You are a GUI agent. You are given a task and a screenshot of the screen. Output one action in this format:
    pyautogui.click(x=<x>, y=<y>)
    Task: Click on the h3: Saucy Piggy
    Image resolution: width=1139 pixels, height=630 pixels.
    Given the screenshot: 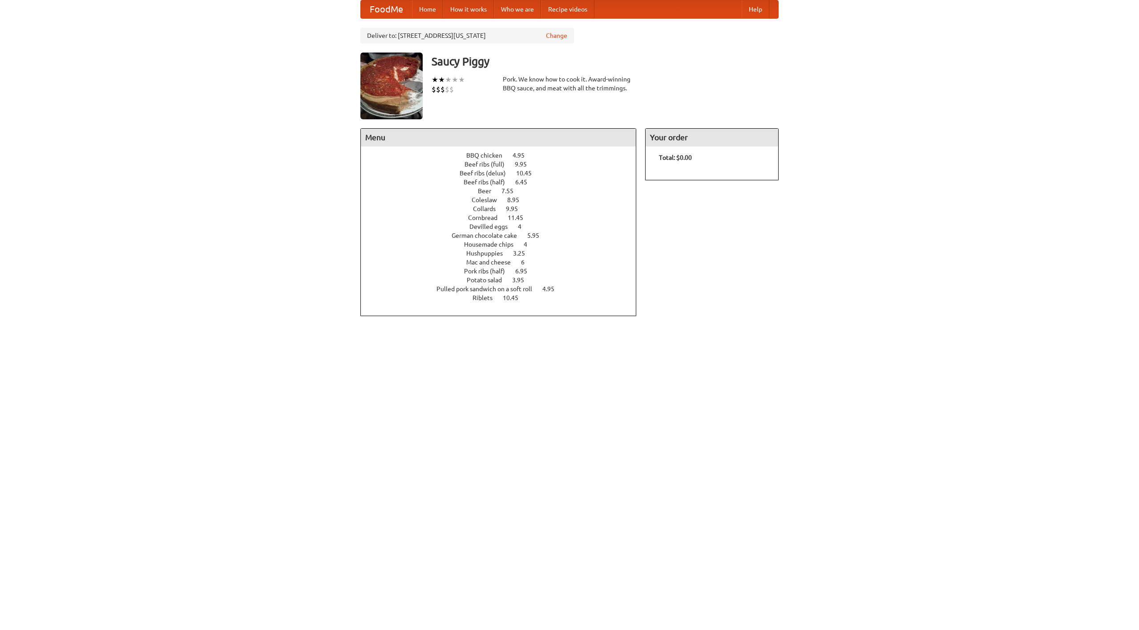 What is the action you would take?
    pyautogui.click(x=605, y=61)
    